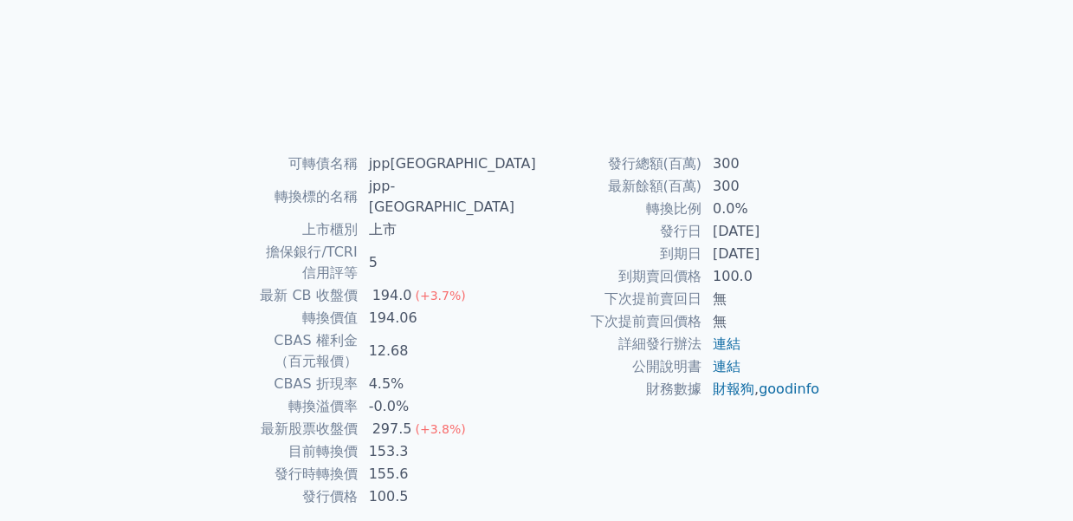  Describe the element at coordinates (392, 295) in the screenshot. I see `div: 194.0` at that location.